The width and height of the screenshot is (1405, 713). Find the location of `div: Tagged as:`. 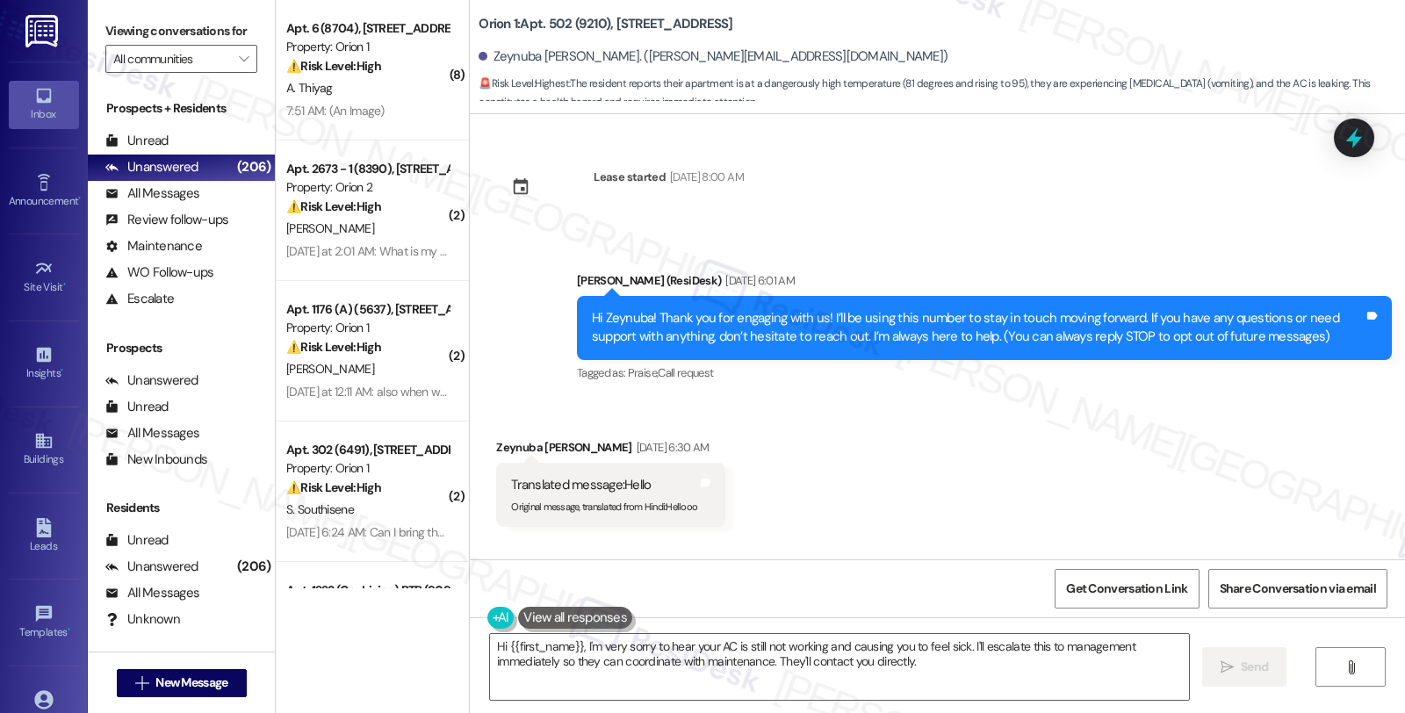

div: Tagged as: is located at coordinates (984, 372).